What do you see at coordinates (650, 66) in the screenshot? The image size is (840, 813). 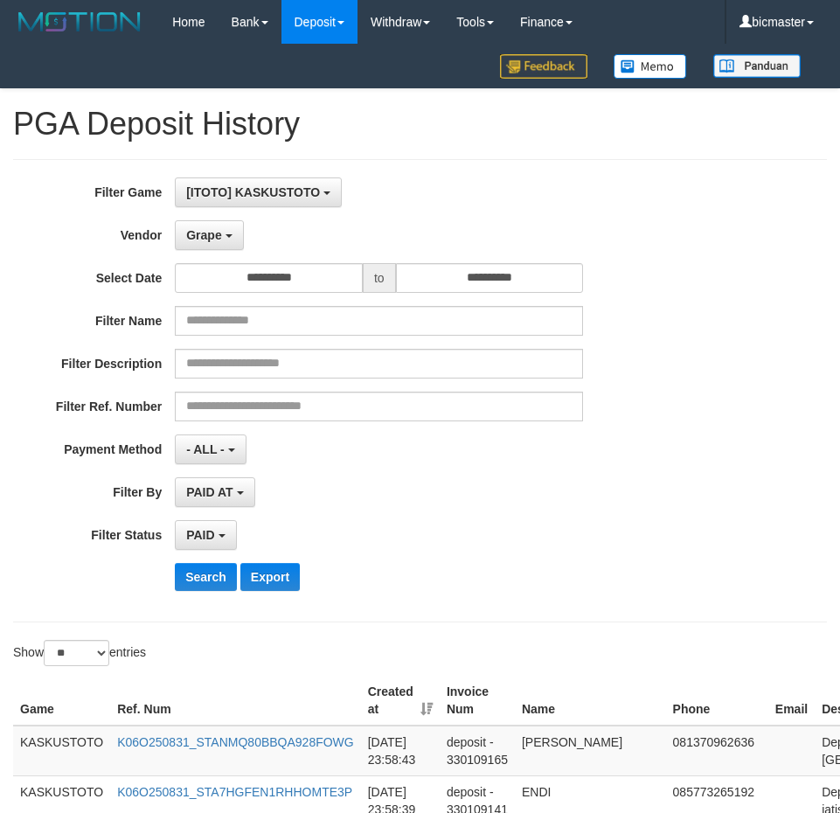 I see `img: Button%20Memo.svg` at bounding box center [650, 66].